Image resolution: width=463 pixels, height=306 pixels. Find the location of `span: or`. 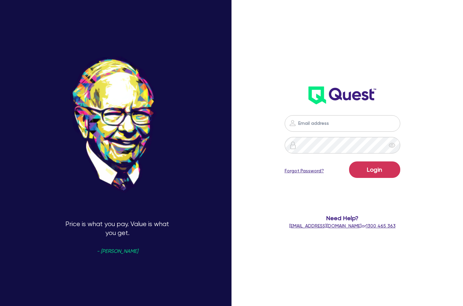

span: or is located at coordinates (343, 226).